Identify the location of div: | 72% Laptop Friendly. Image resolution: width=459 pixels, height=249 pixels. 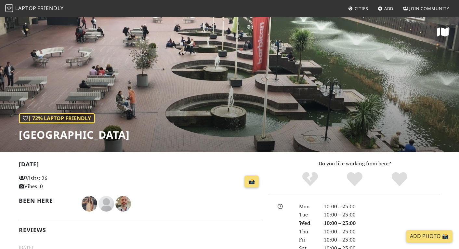
(57, 118).